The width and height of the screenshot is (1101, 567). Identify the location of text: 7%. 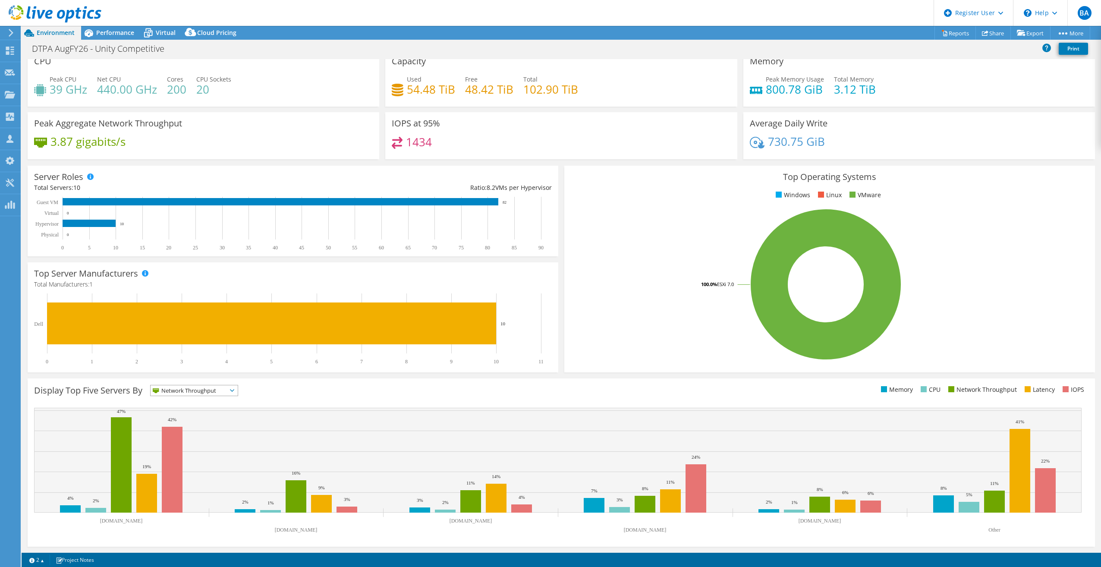
(594, 491).